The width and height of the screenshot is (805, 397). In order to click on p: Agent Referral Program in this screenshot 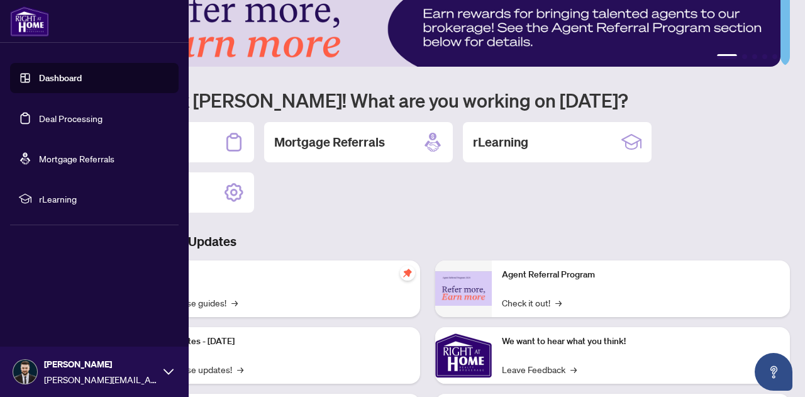, I will do `click(641, 275)`.